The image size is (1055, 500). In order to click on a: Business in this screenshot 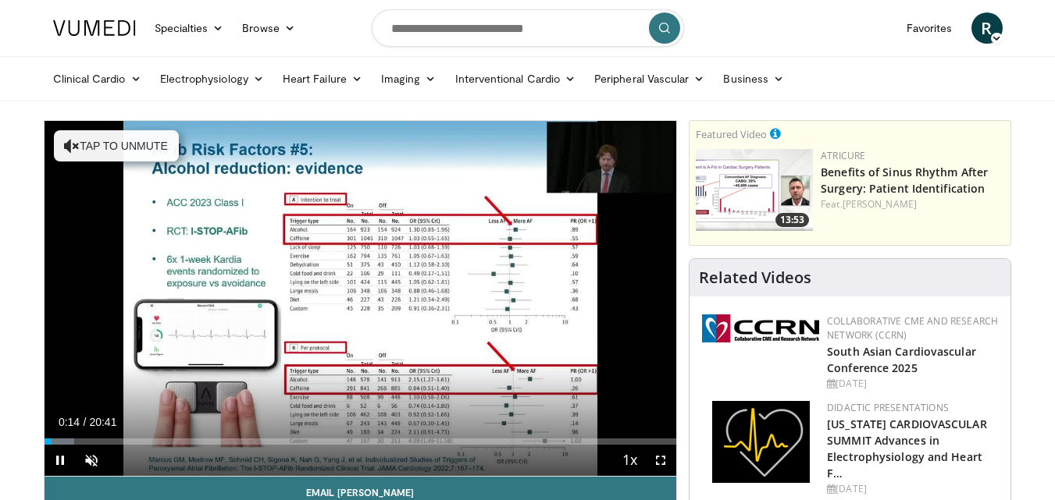, I will do `click(753, 79)`.